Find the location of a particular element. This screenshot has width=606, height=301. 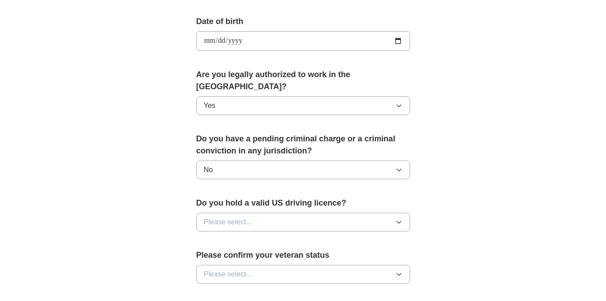

span: Yes is located at coordinates (210, 106).